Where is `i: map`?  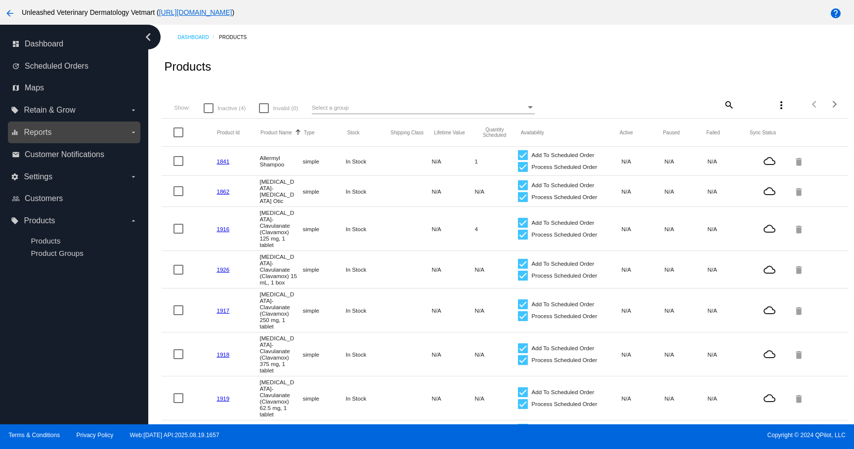
i: map is located at coordinates (16, 88).